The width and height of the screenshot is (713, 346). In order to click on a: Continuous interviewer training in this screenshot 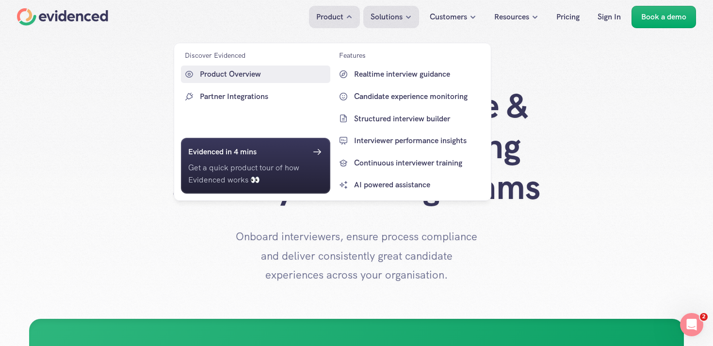, I will do `click(410, 163)`.